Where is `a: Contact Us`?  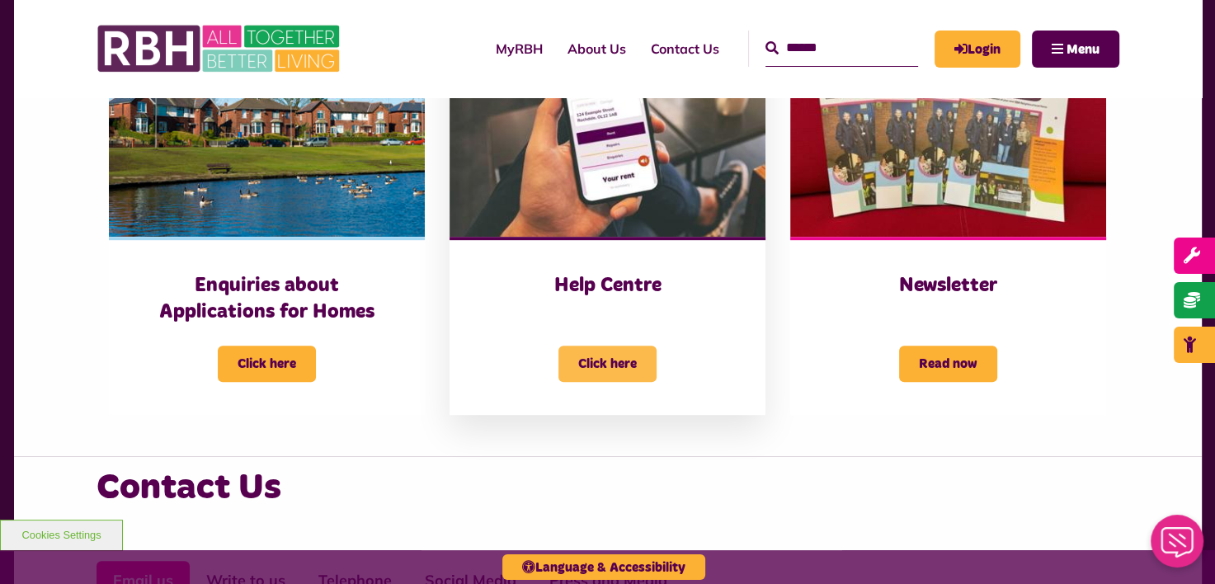
a: Contact Us is located at coordinates (684, 49).